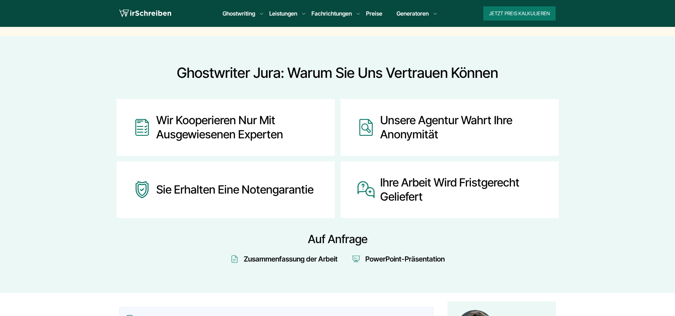 The height and width of the screenshot is (316, 675). What do you see at coordinates (291, 259) in the screenshot?
I see `div: Zusammenfassung der Arbeit` at bounding box center [291, 259].